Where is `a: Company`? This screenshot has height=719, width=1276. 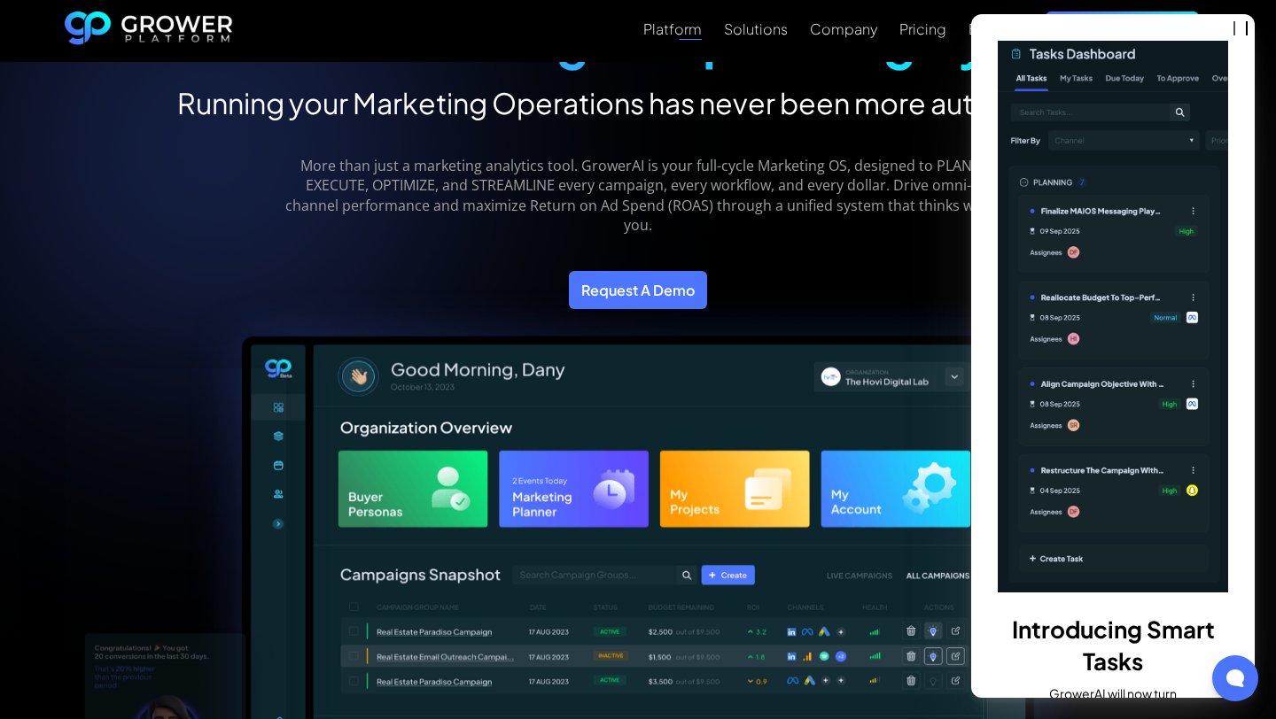
a: Company is located at coordinates (844, 29).